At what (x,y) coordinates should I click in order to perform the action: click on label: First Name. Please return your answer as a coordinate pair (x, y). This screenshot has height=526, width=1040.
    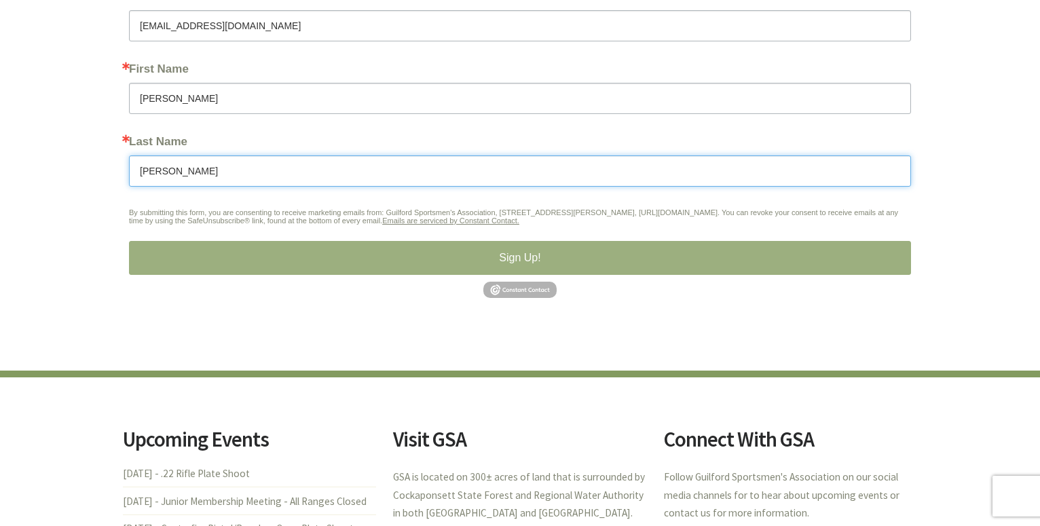
    Looking at the image, I should click on (520, 69).